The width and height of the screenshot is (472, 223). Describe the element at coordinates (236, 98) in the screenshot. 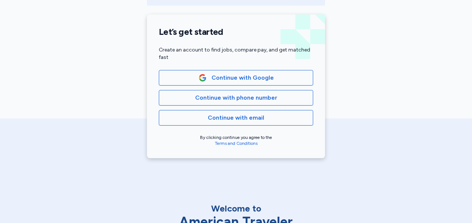

I see `span: Continue with phone number` at that location.